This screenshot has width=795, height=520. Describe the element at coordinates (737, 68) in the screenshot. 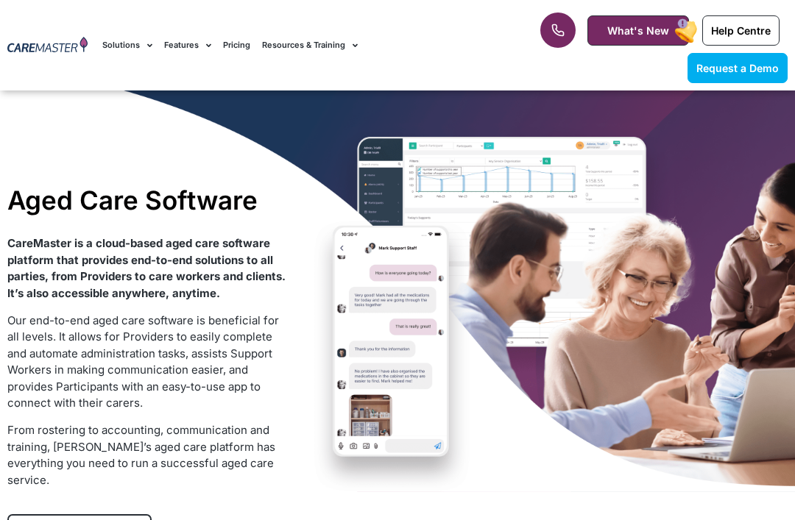

I see `span: Request a Demo` at that location.